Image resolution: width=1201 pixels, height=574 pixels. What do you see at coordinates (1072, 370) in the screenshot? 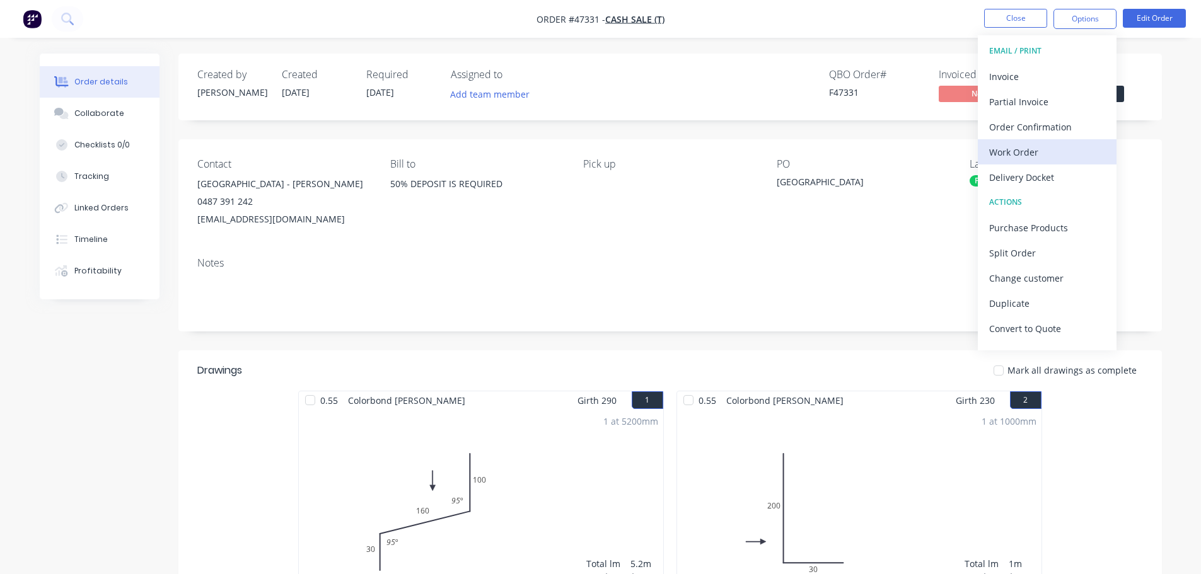
I see `span: Mark all drawings as complete` at bounding box center [1072, 370].